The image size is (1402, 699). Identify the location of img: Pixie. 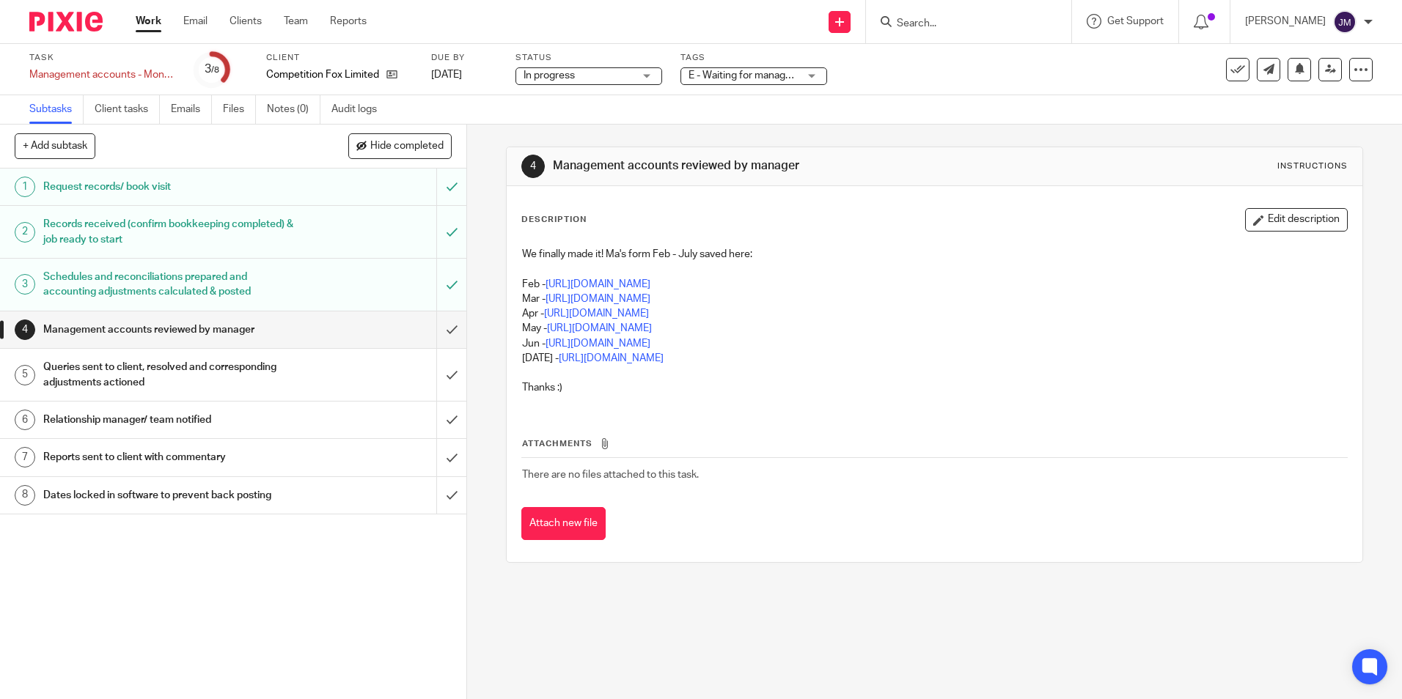
(66, 21).